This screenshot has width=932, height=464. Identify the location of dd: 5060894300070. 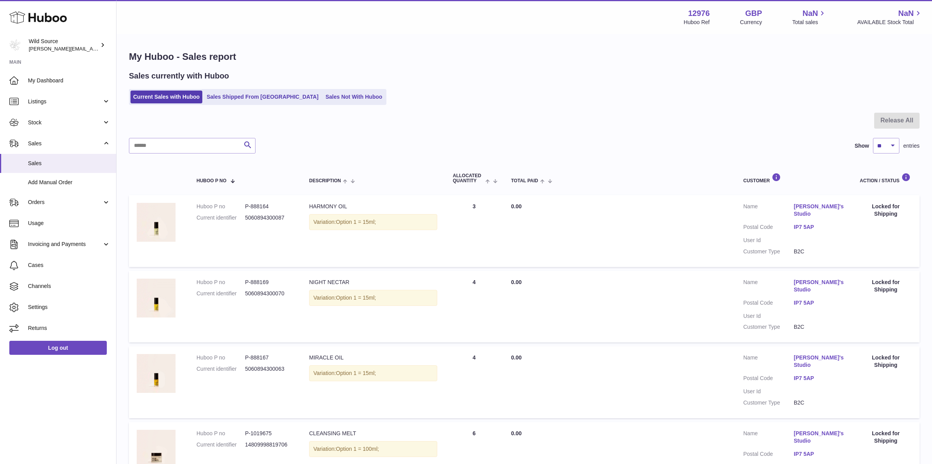
(269, 293).